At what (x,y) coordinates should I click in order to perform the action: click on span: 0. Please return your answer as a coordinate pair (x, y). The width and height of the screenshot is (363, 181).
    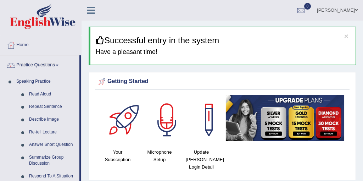
    Looking at the image, I should click on (308, 6).